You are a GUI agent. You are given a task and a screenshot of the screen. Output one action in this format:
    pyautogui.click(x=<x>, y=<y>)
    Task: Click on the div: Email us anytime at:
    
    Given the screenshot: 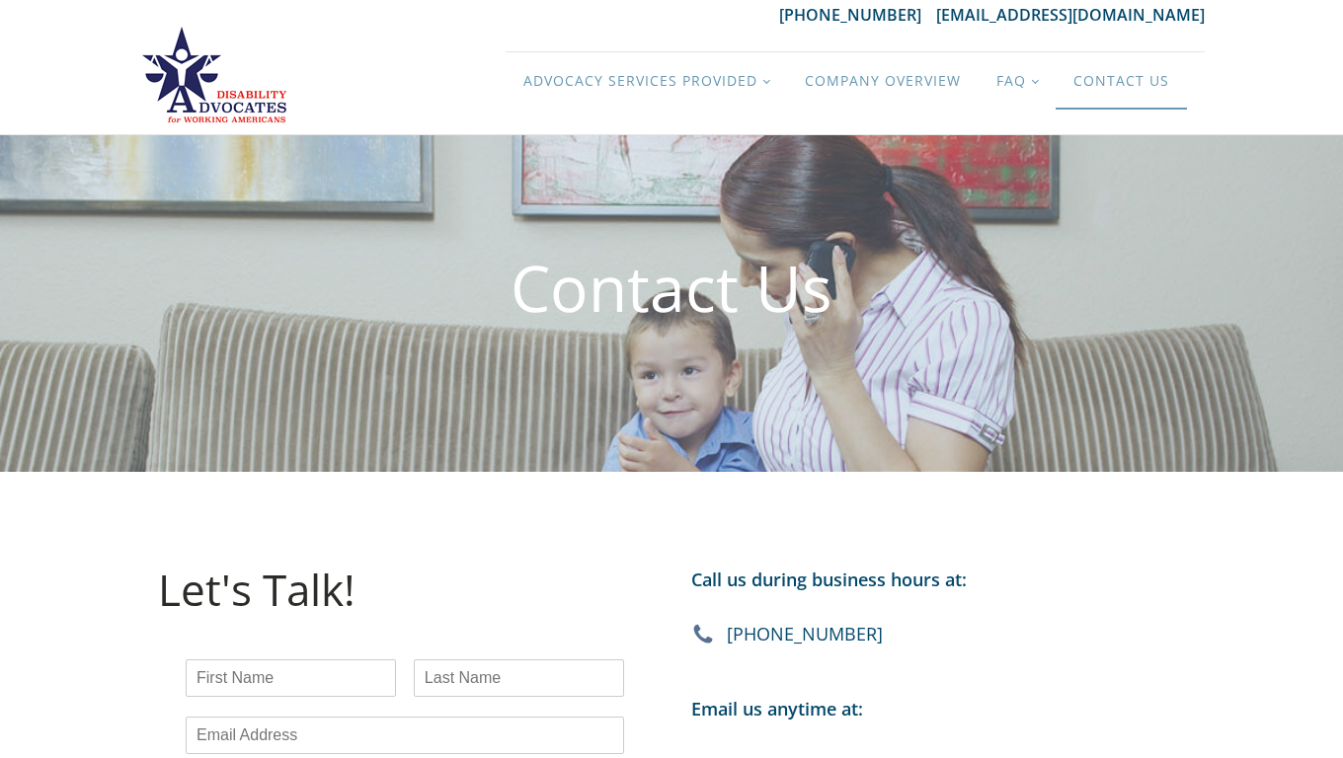 What is the action you would take?
    pyautogui.click(x=777, y=724)
    